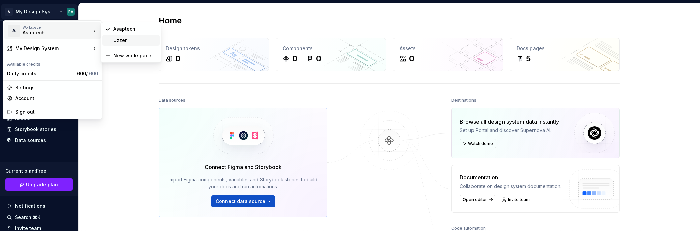 The height and width of the screenshot is (231, 700). What do you see at coordinates (87, 73) in the screenshot?
I see `span: 600 /` at bounding box center [87, 73].